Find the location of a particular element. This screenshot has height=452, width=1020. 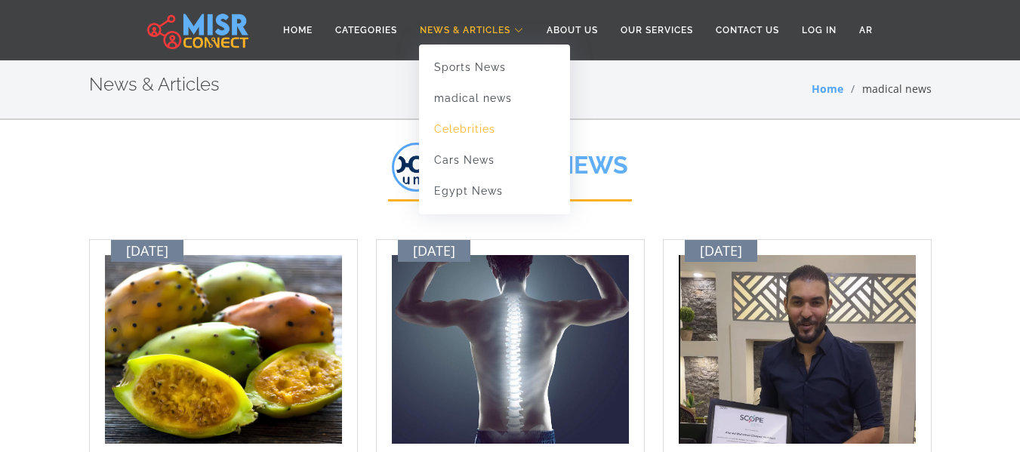

a: Contact Us is located at coordinates (747, 30).